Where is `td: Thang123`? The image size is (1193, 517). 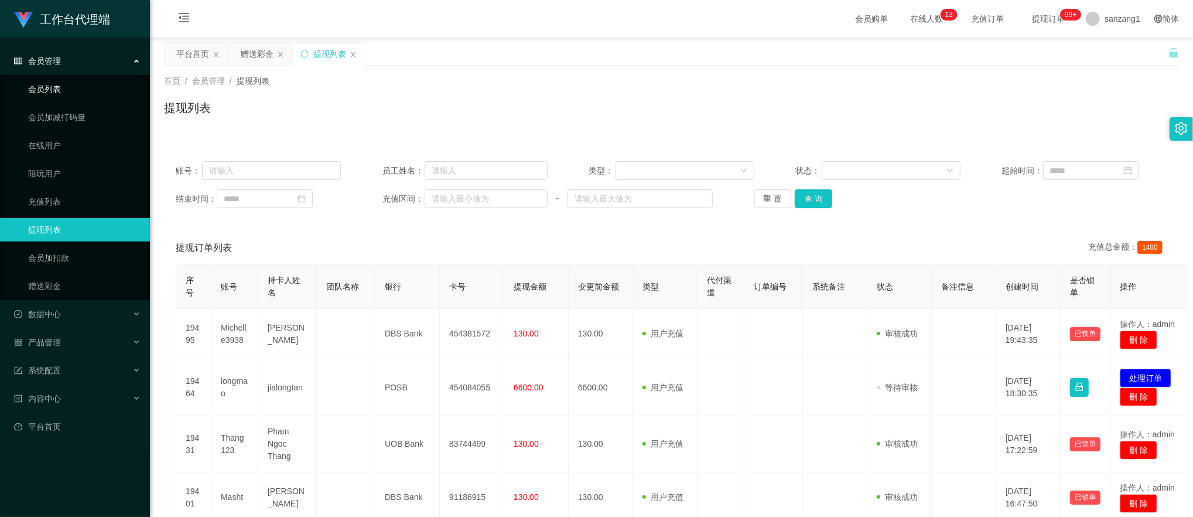
td: Thang123 is located at coordinates (235, 444).